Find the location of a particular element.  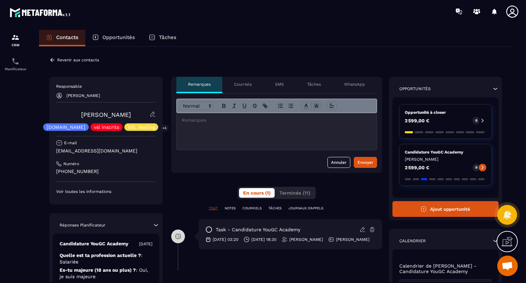

button: Envoyer is located at coordinates (365, 162).